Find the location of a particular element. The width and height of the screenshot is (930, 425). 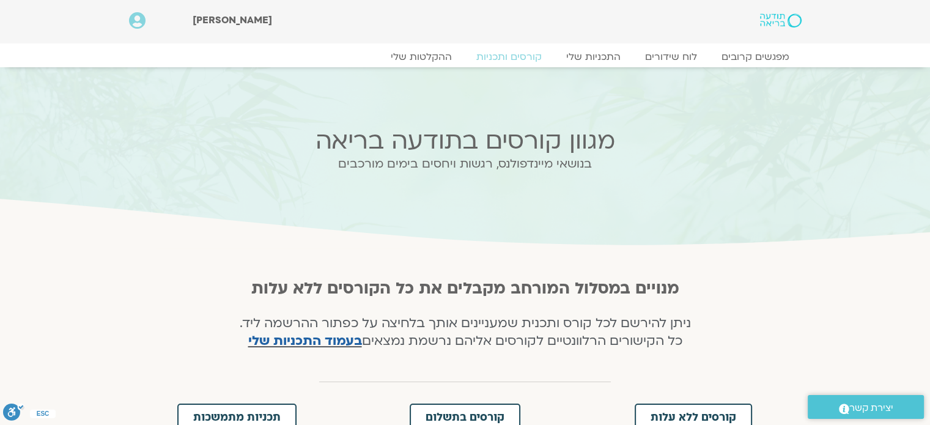

h2: בנושאי מיינדפולנס, רגשות ויחסים בימים מורכבים is located at coordinates (465, 164).